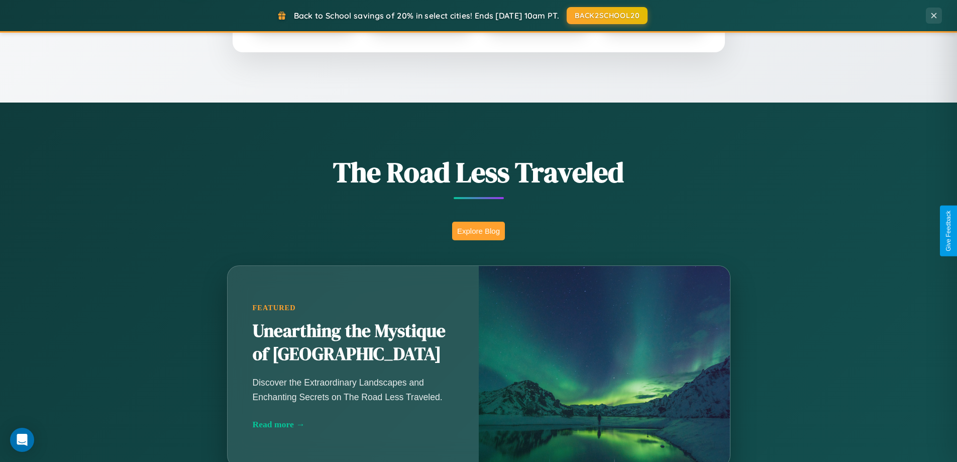 Image resolution: width=957 pixels, height=462 pixels. What do you see at coordinates (478, 231) in the screenshot?
I see `button: Explore Blog` at bounding box center [478, 231].